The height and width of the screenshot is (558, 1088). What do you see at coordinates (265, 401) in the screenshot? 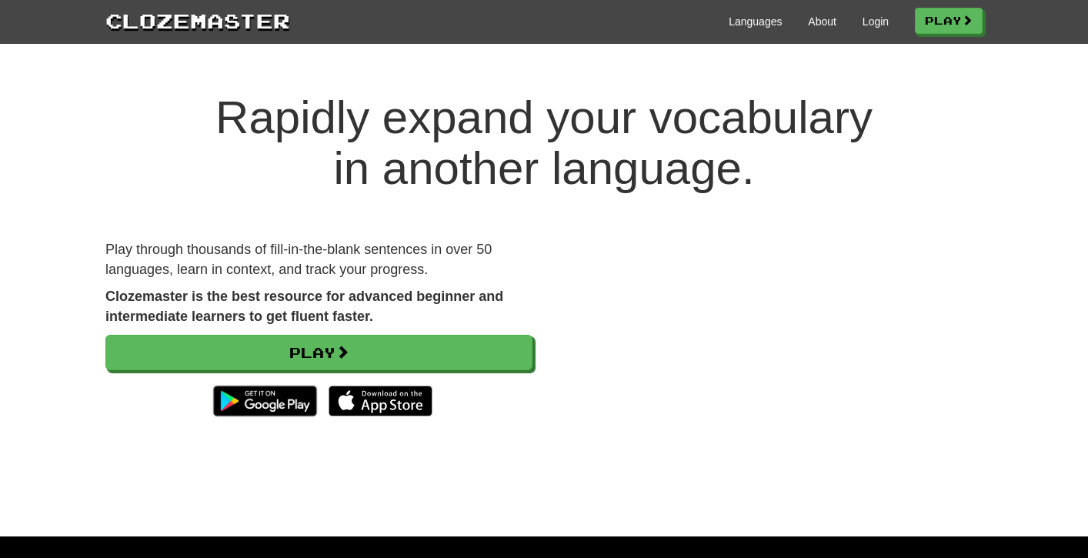
I see `img: Get it on Google Play` at bounding box center [265, 401].